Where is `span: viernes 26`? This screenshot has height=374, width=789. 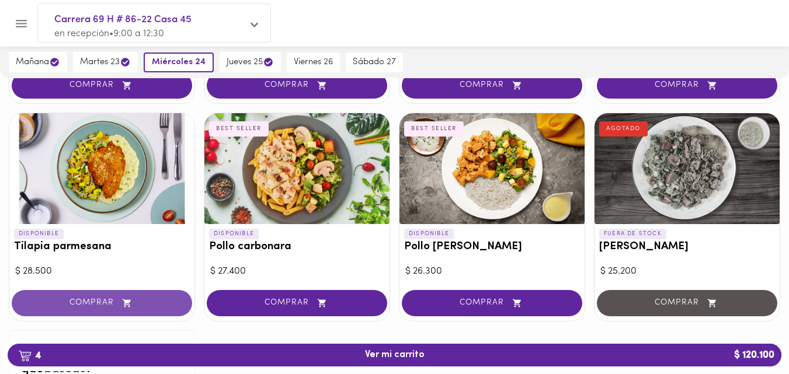 span: viernes 26 is located at coordinates (313, 62).